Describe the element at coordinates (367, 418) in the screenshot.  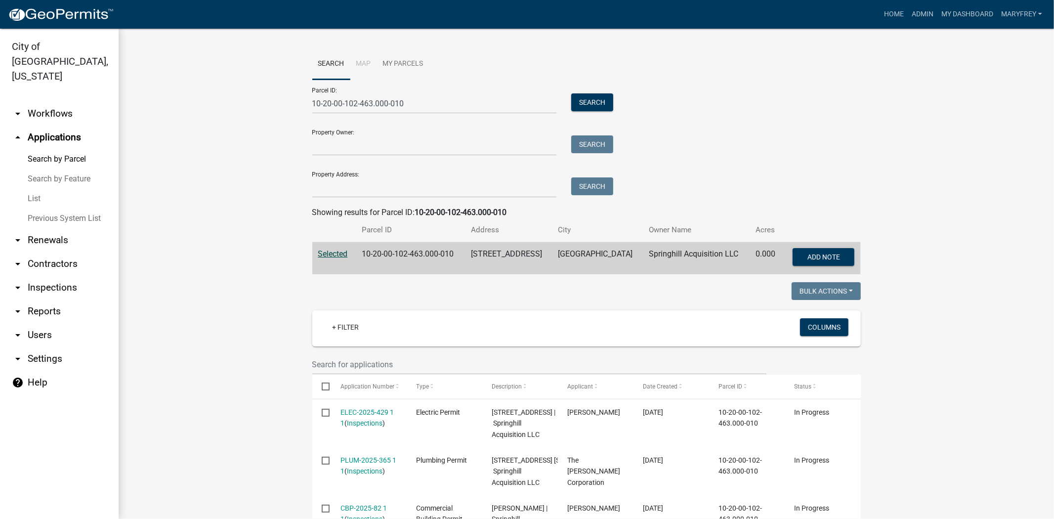
I see `a: ELEC-2025-429 1 1` at that location.